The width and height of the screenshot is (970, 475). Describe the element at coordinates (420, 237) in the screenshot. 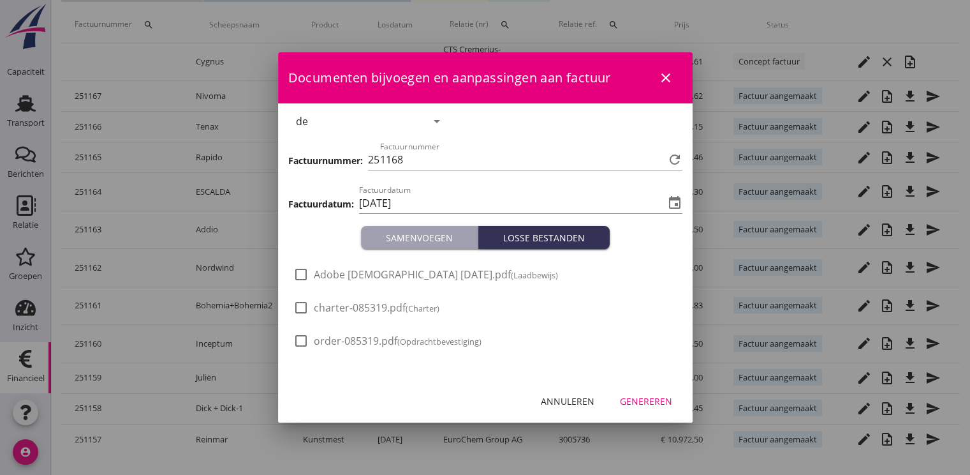

I see `button: Samenvoegen` at that location.